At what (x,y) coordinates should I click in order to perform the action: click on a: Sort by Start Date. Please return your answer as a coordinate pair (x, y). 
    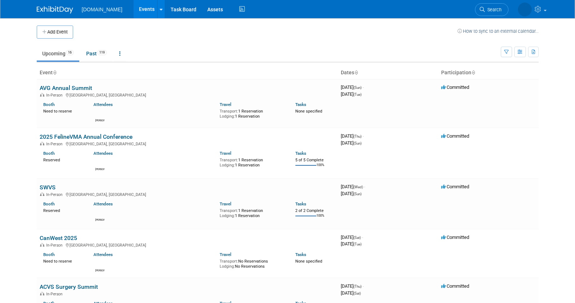
    Looking at the image, I should click on (356, 72).